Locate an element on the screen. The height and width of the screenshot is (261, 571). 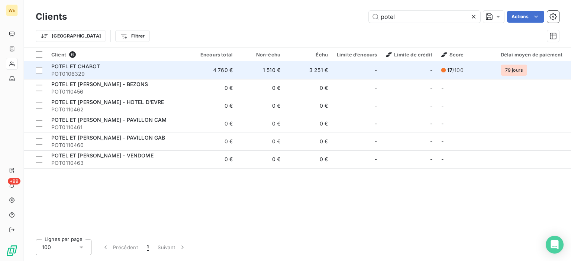
input: Rechercher is located at coordinates (424, 17).